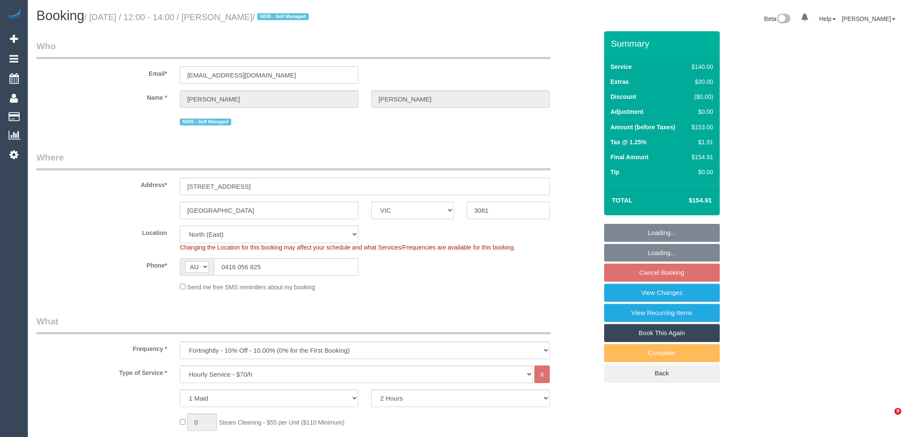 This screenshot has width=906, height=437. Describe the element at coordinates (623, 97) in the screenshot. I see `label: Discount` at that location.